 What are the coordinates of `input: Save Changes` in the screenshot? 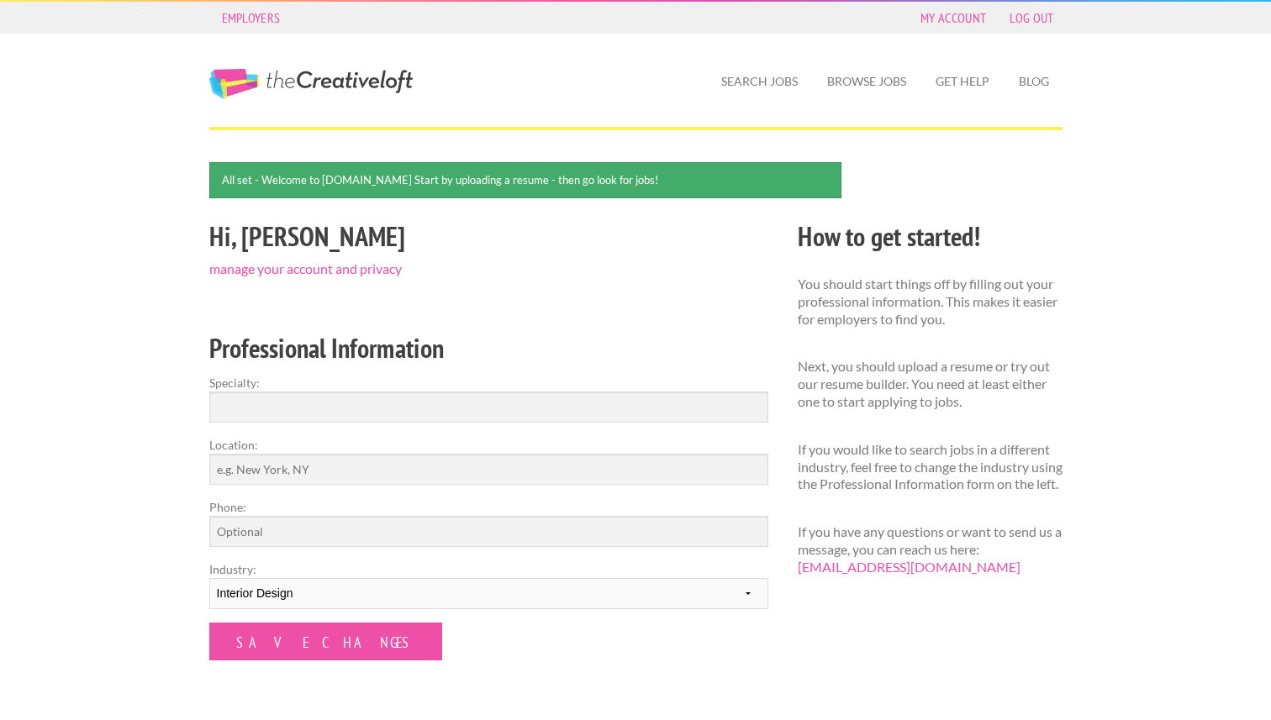 It's located at (325, 641).